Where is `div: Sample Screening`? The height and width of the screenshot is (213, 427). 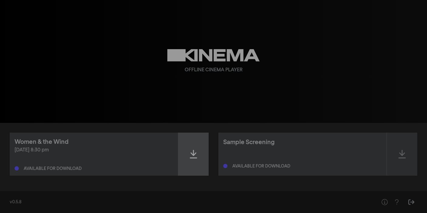
div: Sample Screening is located at coordinates (249, 142).